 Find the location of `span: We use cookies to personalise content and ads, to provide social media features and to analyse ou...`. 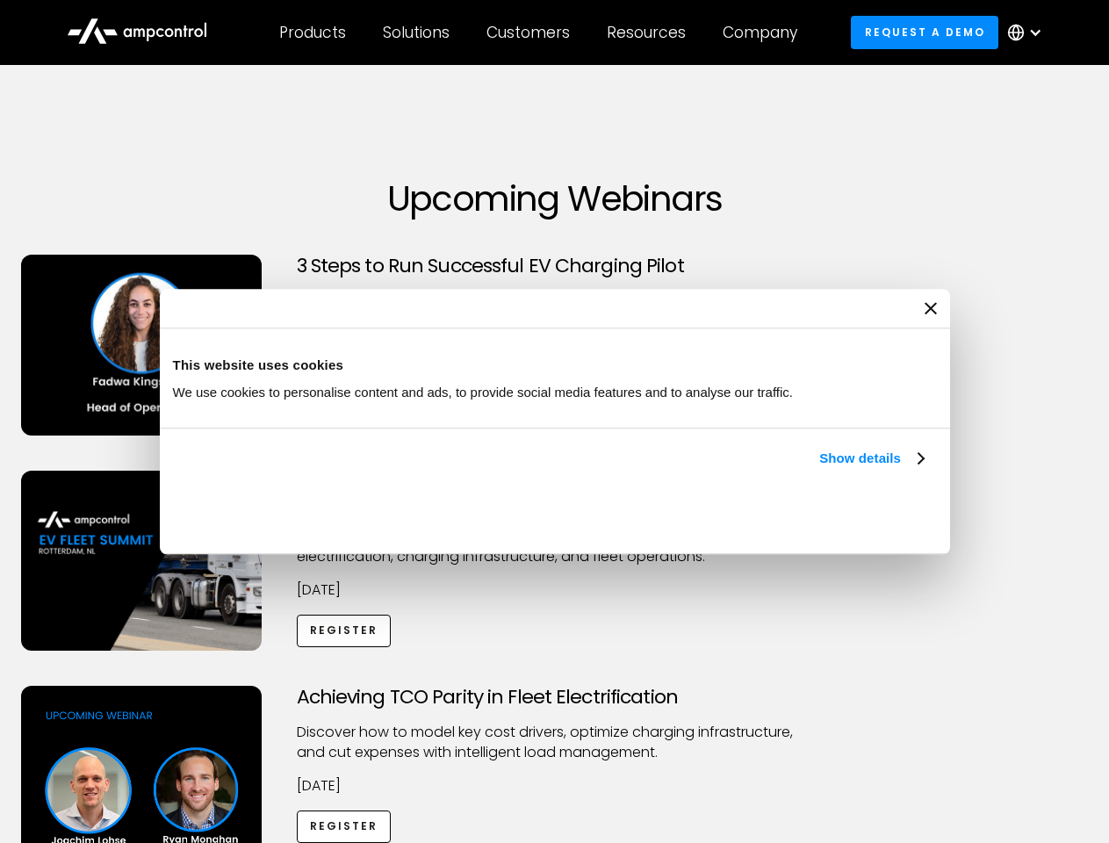

span: We use cookies to personalise content and ads, to provide social media features and to analyse ou... is located at coordinates (483, 392).